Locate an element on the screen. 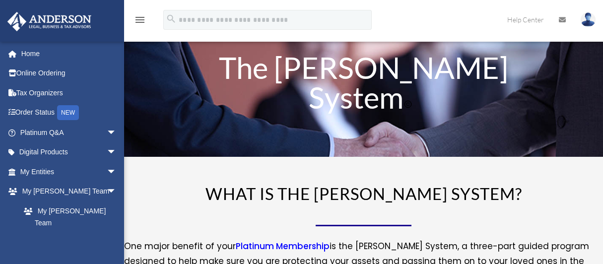 This screenshot has width=603, height=264. a: Order StatusNEW is located at coordinates (69, 113).